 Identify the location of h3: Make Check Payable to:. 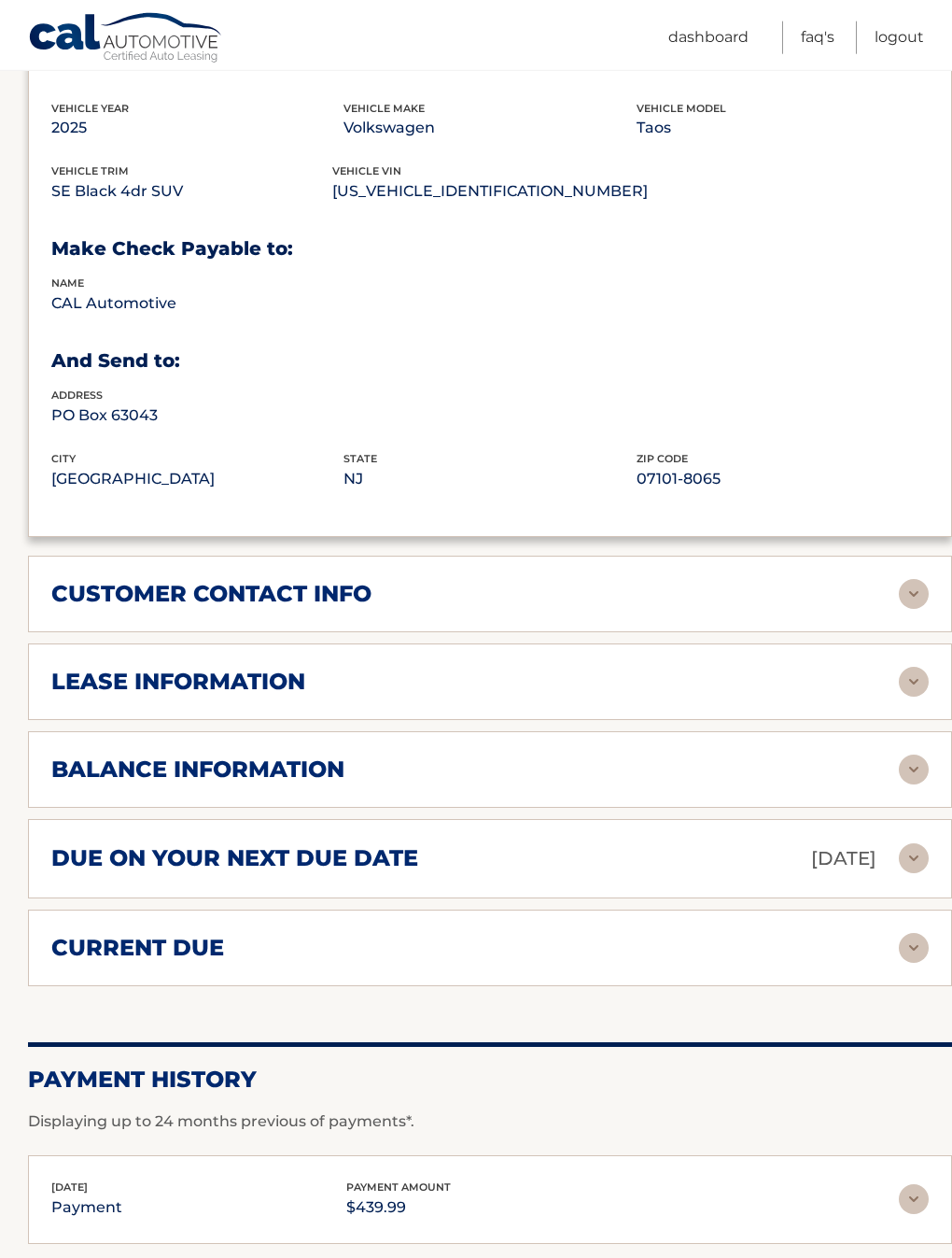
(490, 249).